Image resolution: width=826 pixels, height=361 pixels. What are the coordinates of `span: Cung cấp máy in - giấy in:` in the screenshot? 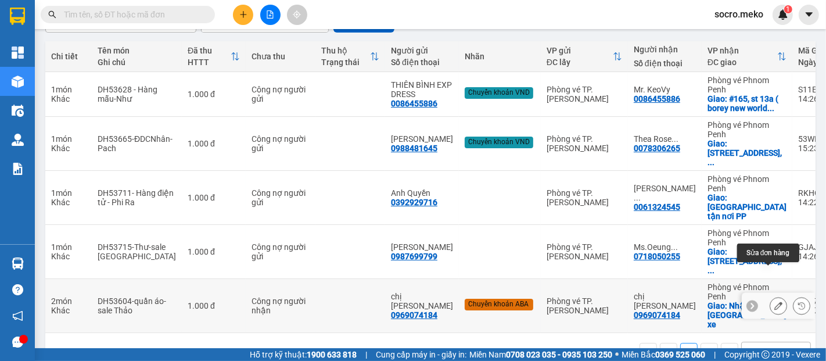 It's located at (421, 354).